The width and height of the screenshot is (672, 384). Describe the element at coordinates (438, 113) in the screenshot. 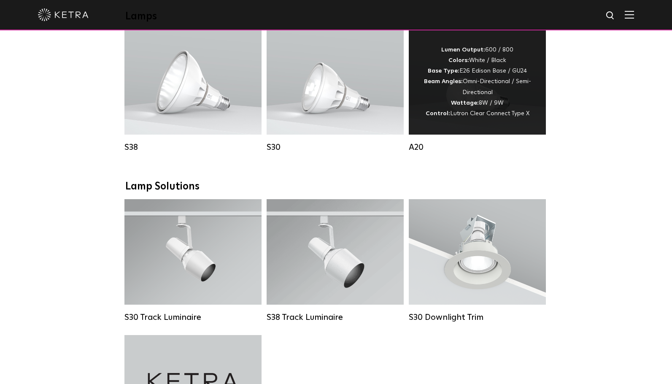

I see `strong: Control:` at that location.